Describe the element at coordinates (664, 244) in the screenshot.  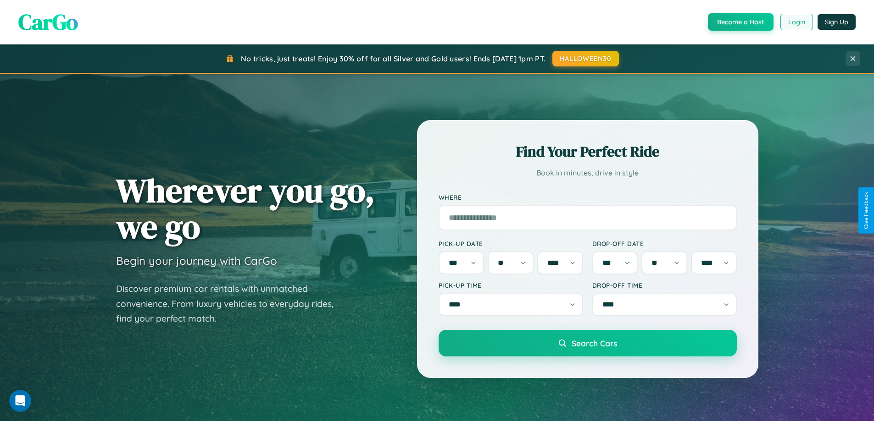
I see `label: Drop-off Date` at that location.